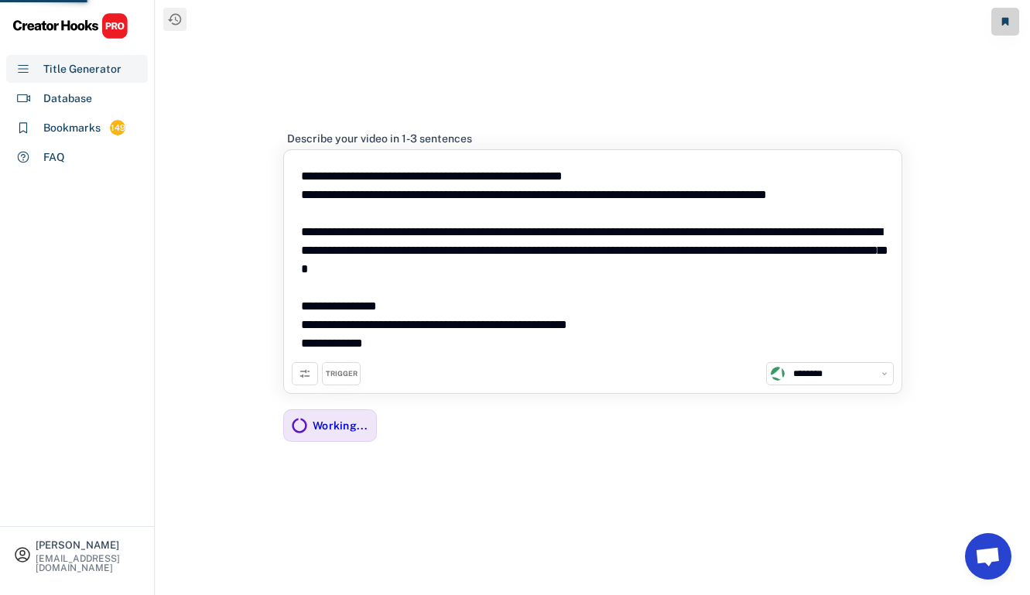 The height and width of the screenshot is (595, 1030). I want to click on div: Title Generator, so click(82, 69).